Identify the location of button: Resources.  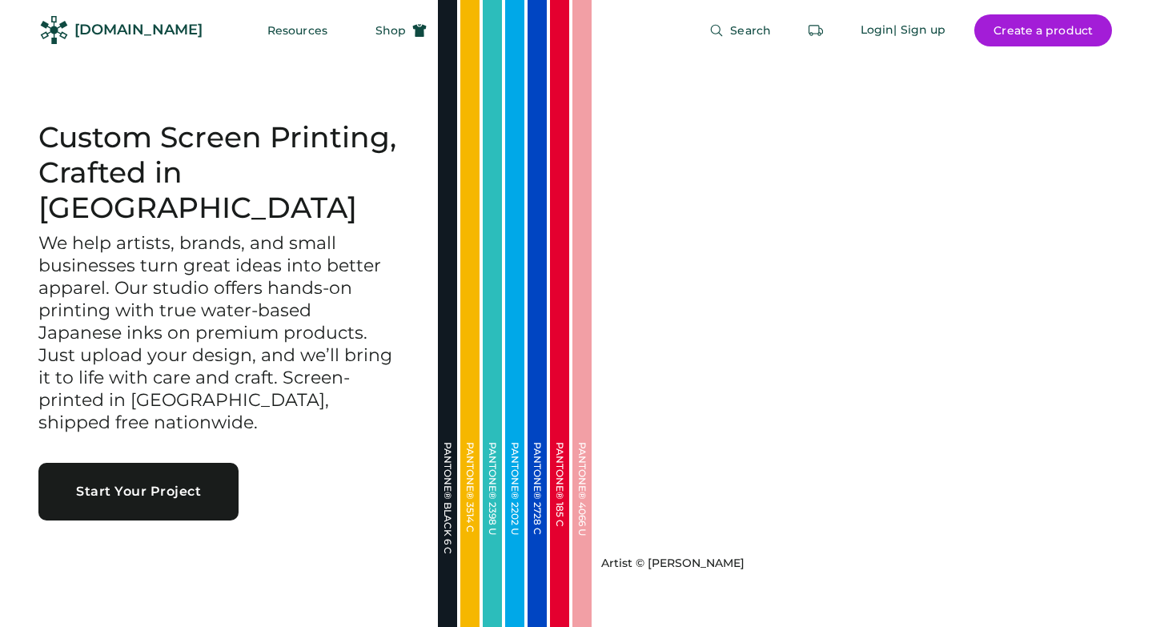
(297, 30).